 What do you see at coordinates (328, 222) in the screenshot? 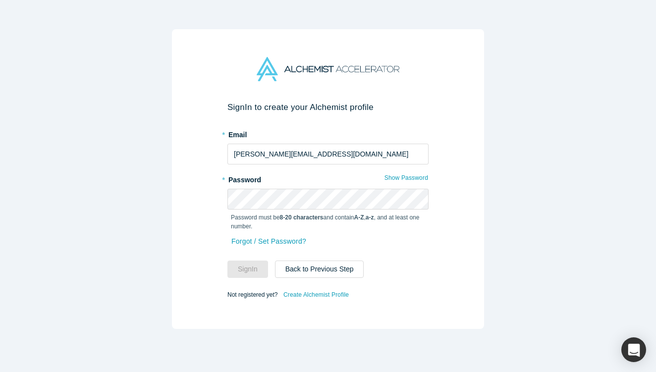
I see `p: Password must be and contain , , and at least one number.` at bounding box center [328, 222].